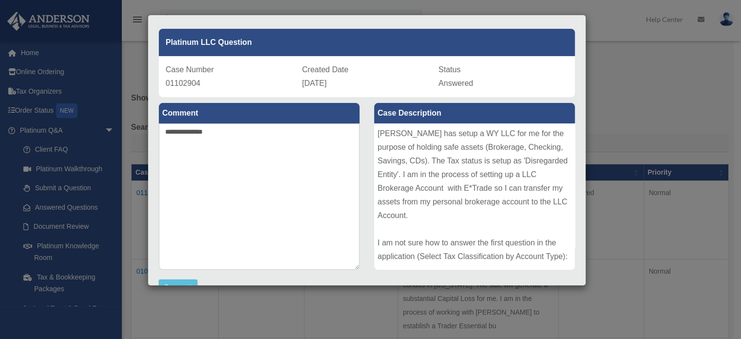  I want to click on span: Case Number, so click(190, 69).